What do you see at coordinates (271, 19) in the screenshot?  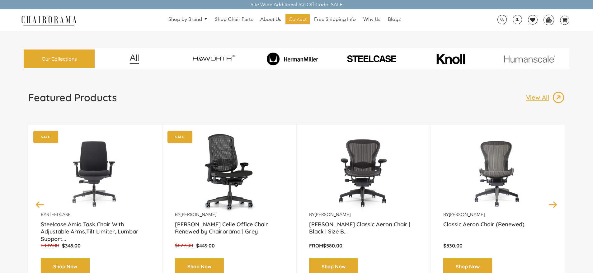 I see `a: About Us` at bounding box center [271, 19].